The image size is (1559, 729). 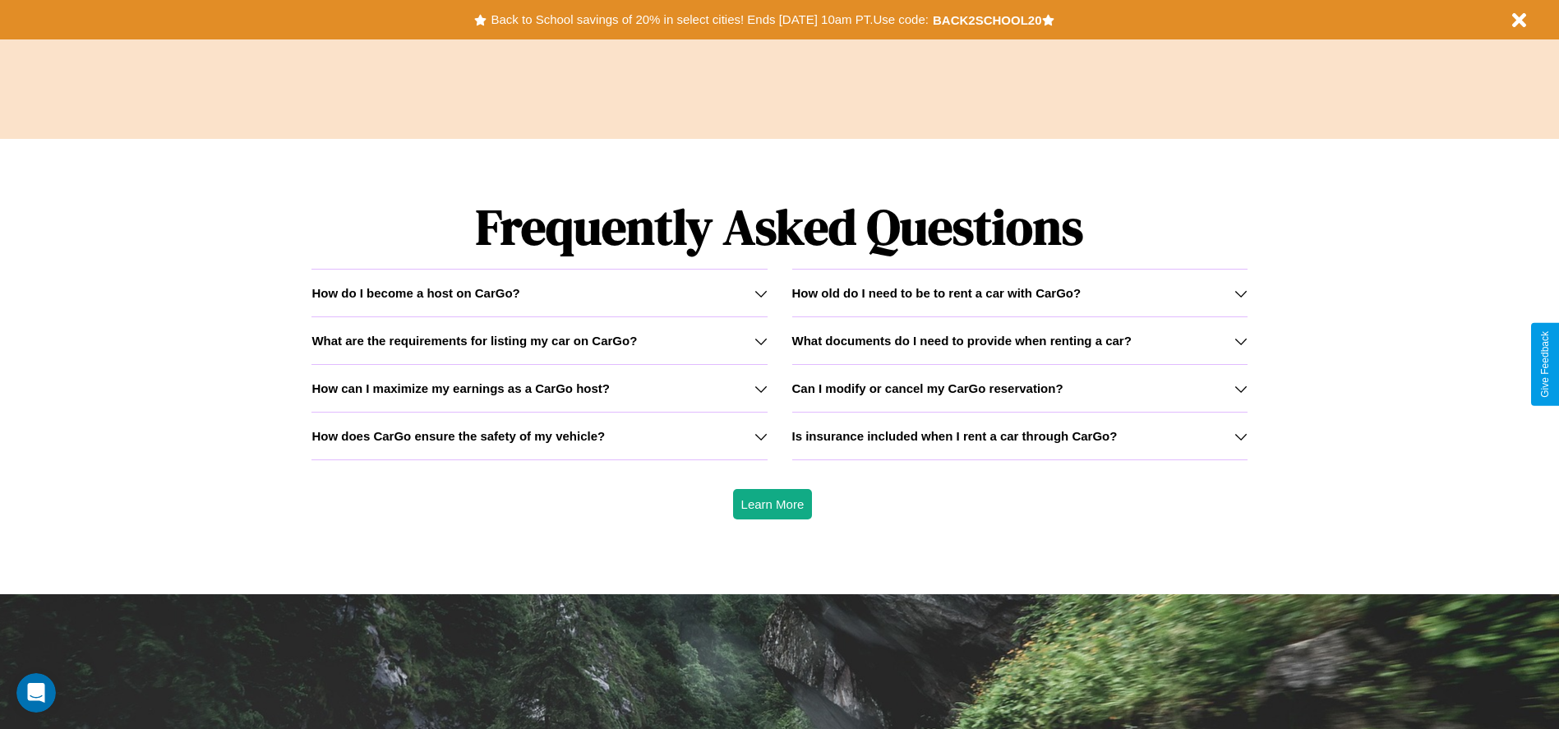 What do you see at coordinates (460, 388) in the screenshot?
I see `h3: How can I maximize my earnings as a CarGo host?` at bounding box center [460, 388].